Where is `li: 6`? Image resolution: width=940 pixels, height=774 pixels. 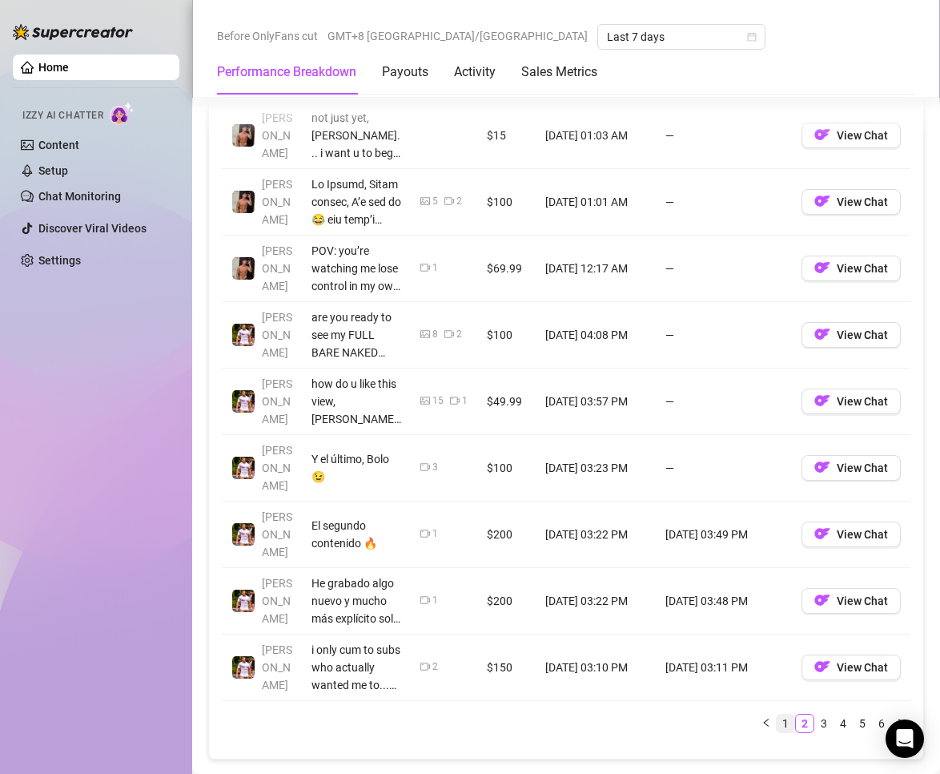 li: 6 is located at coordinates (882, 723).